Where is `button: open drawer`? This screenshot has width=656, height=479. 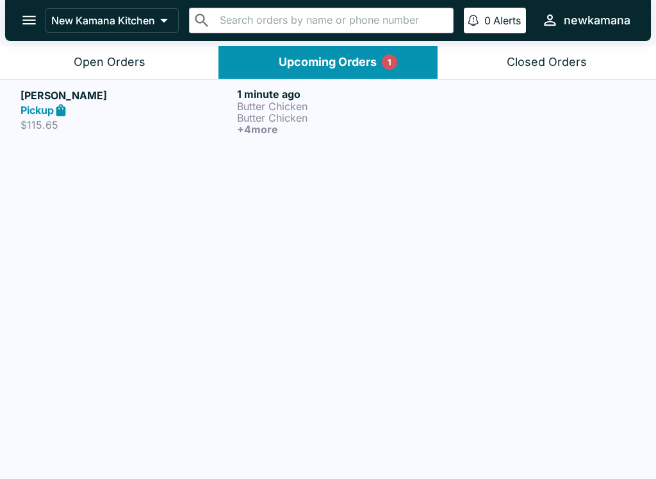 button: open drawer is located at coordinates (29, 20).